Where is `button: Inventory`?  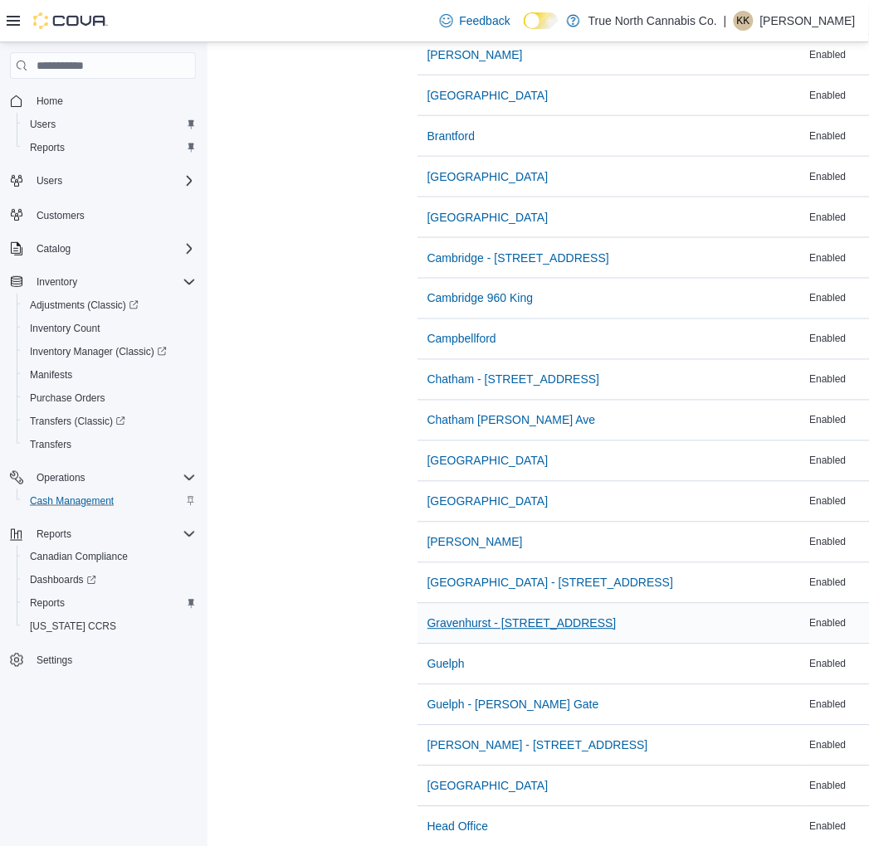 button: Inventory is located at coordinates (56, 282).